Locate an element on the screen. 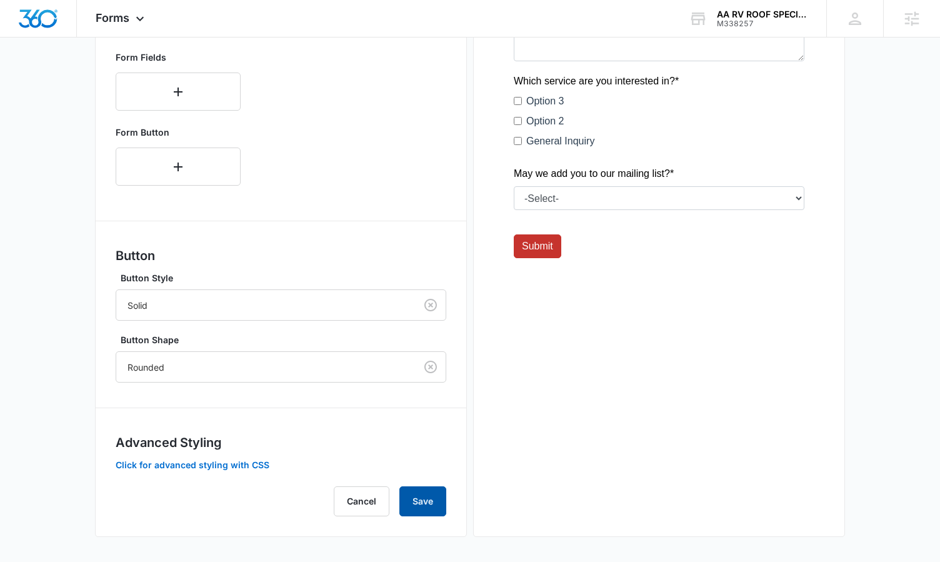  div: account id is located at coordinates (763, 24).